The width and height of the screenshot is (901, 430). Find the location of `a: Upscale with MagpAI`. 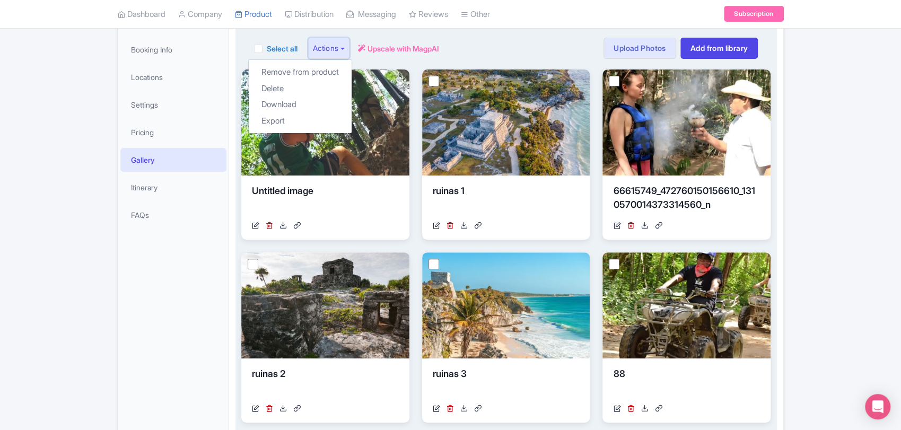

a: Upscale with MagpAI is located at coordinates (398, 48).